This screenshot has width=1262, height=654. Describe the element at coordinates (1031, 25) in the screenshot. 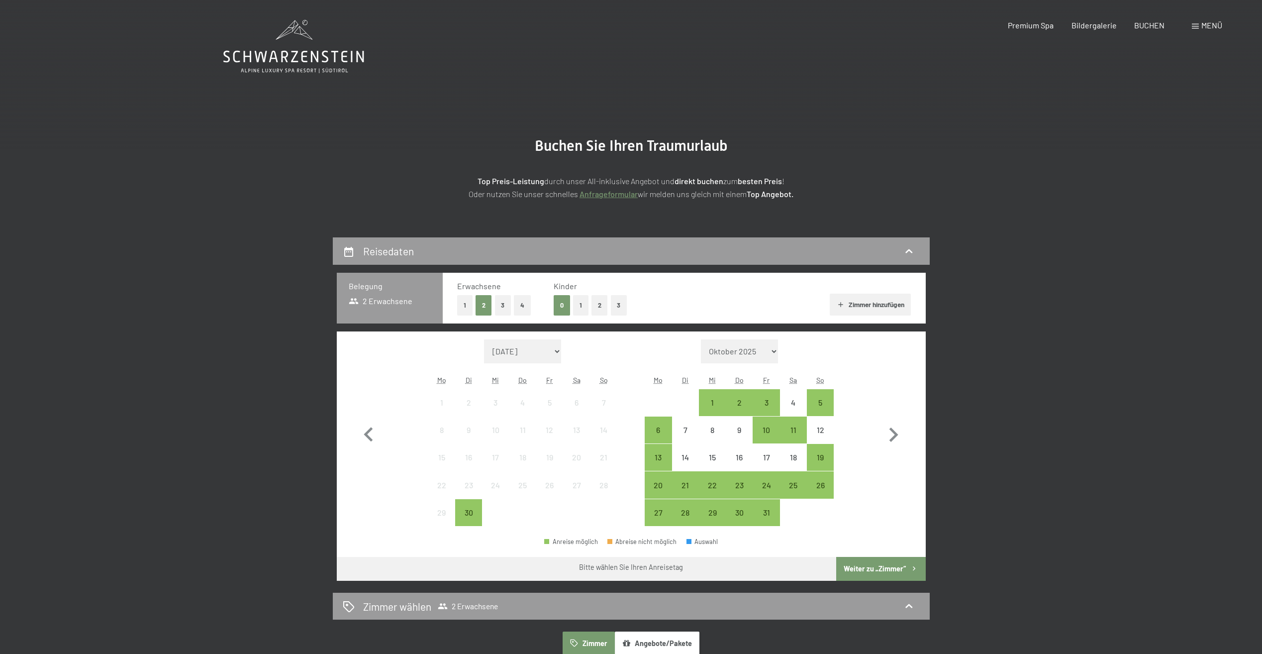

I see `span: Premium Spa` at that location.